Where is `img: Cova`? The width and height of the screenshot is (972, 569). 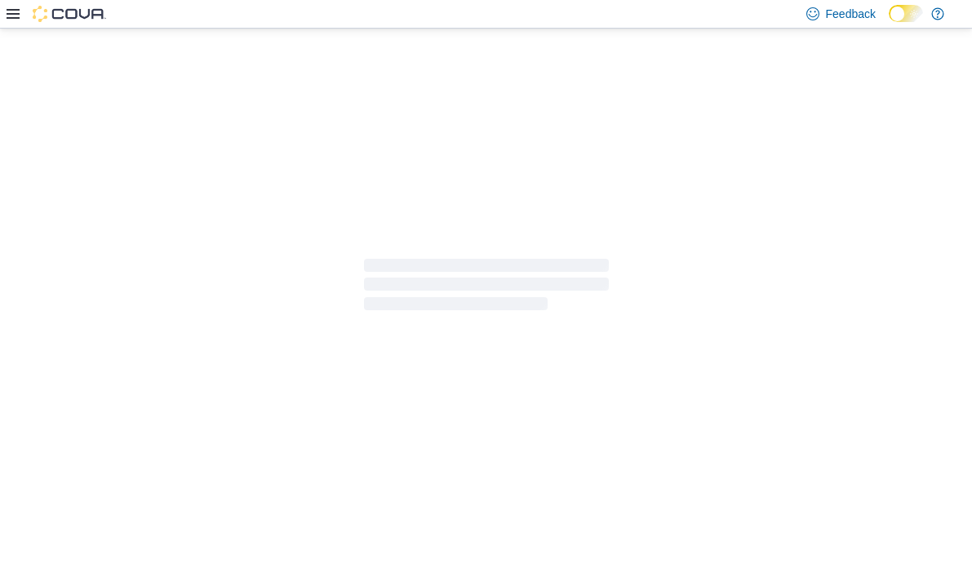 img: Cova is located at coordinates (69, 14).